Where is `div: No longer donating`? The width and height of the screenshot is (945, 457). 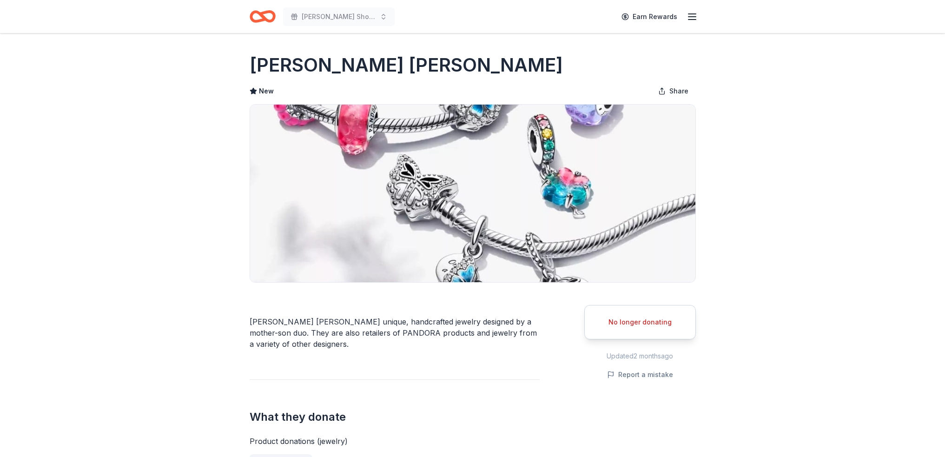 div: No longer donating is located at coordinates (640, 322).